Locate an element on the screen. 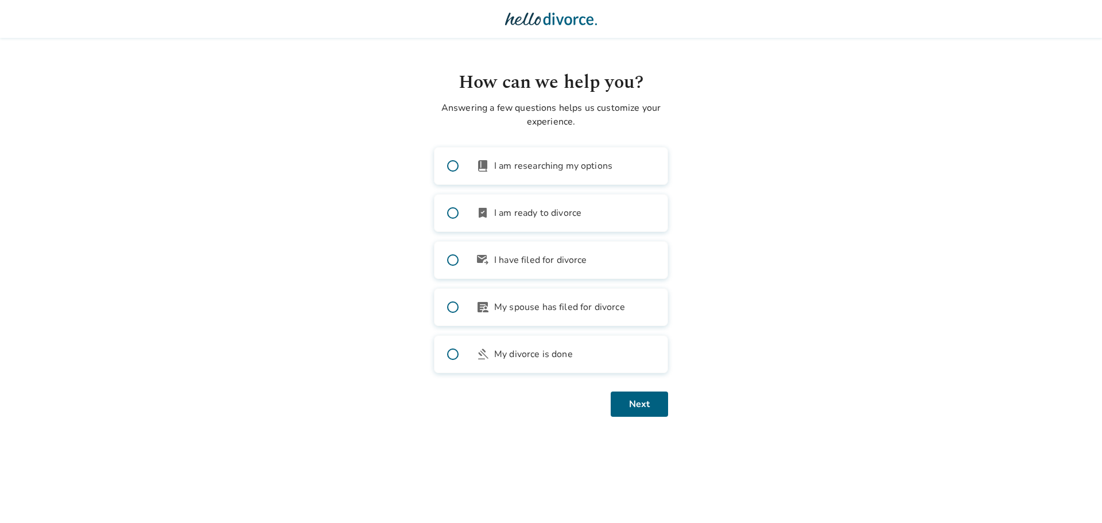  span: My divorce is done is located at coordinates (533, 354).